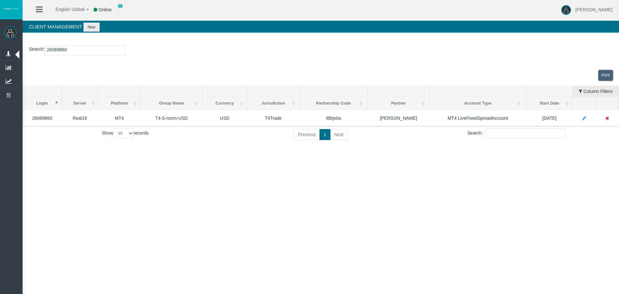  I want to click on a: Previous, so click(307, 134).